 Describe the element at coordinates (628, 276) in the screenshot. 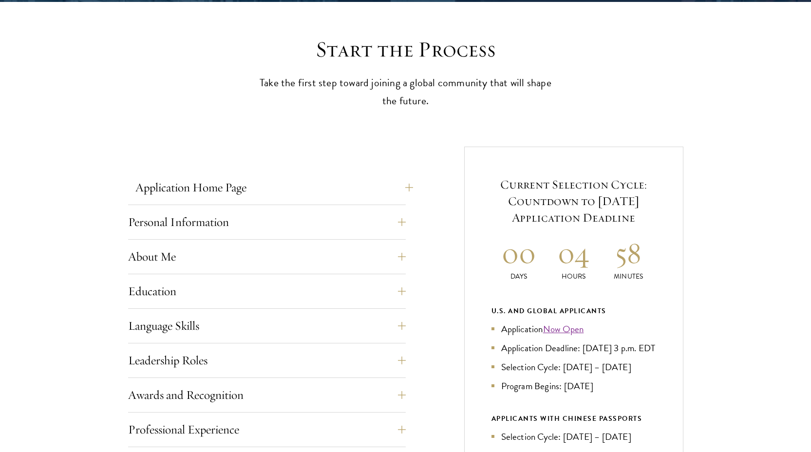

I see `p: Minutes` at that location.